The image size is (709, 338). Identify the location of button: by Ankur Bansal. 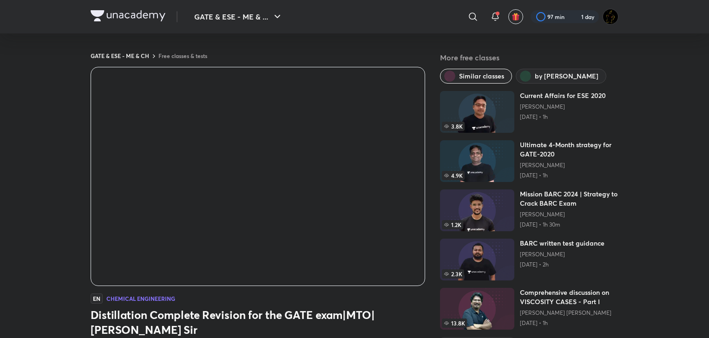
(560, 76).